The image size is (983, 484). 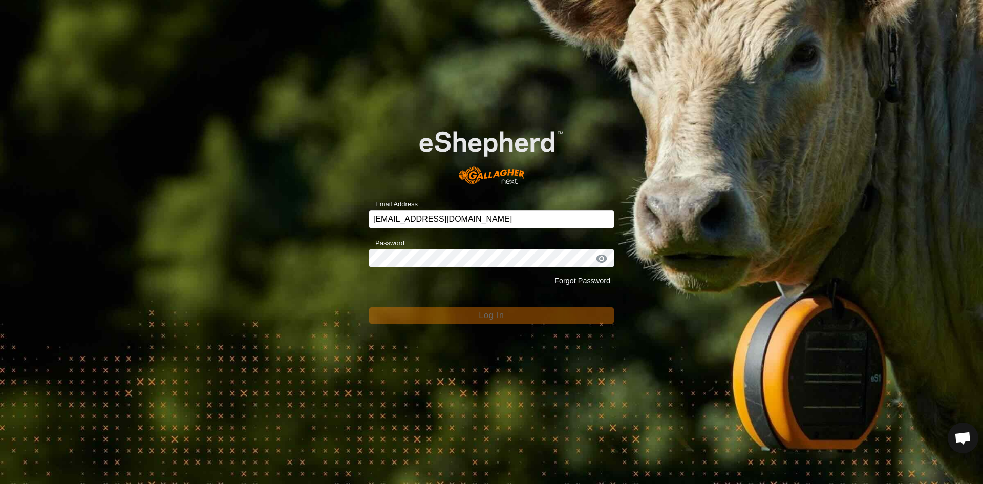 What do you see at coordinates (963, 438) in the screenshot?
I see `div: Open chat` at bounding box center [963, 438].